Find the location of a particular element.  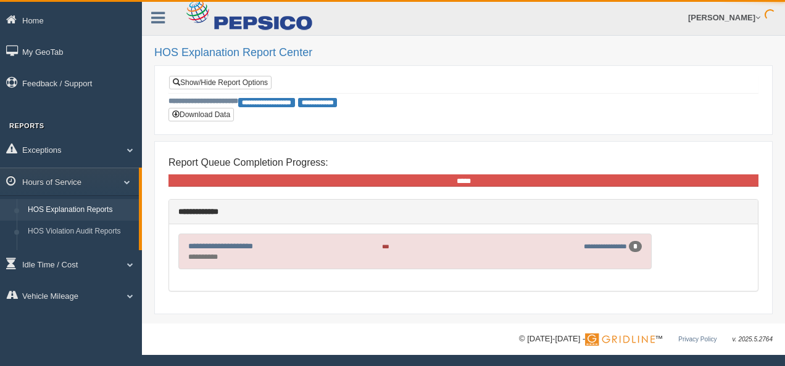

button: Download Data is located at coordinates (201, 115).